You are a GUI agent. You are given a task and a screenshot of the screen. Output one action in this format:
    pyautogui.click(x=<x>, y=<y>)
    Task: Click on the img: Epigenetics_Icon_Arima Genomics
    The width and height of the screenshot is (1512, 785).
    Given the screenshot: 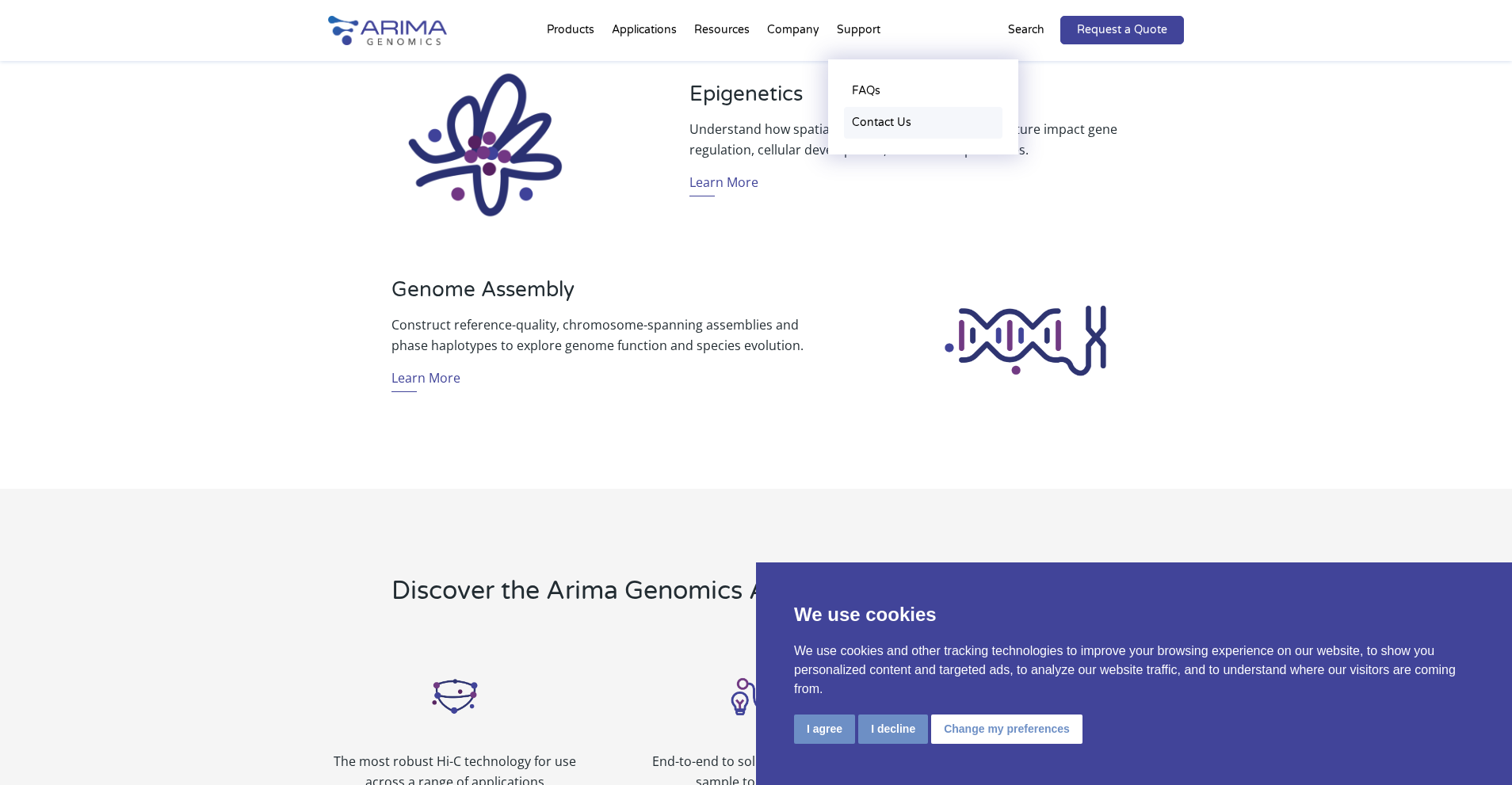 What is the action you would take?
    pyautogui.click(x=485, y=145)
    